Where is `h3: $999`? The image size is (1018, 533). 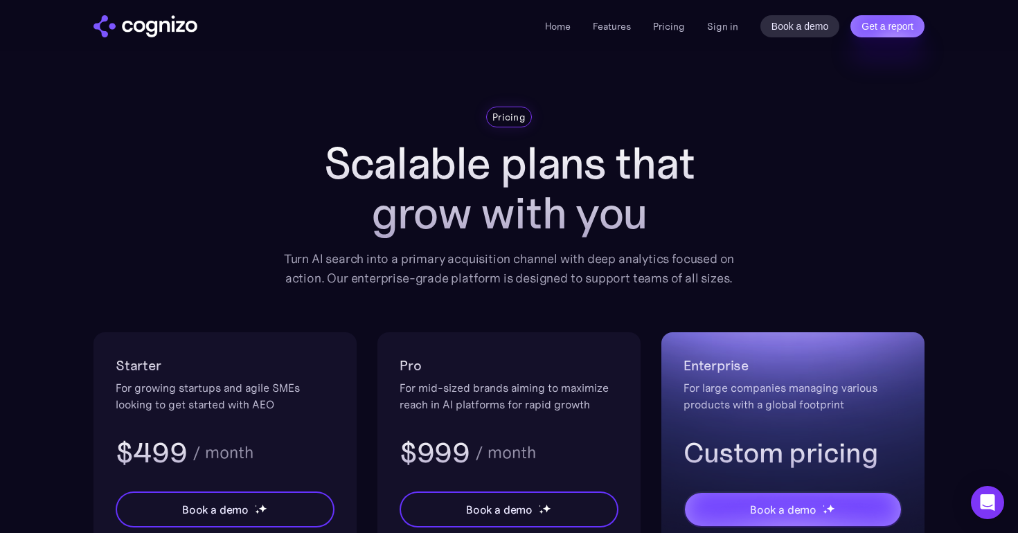
h3: $999 is located at coordinates (434, 453).